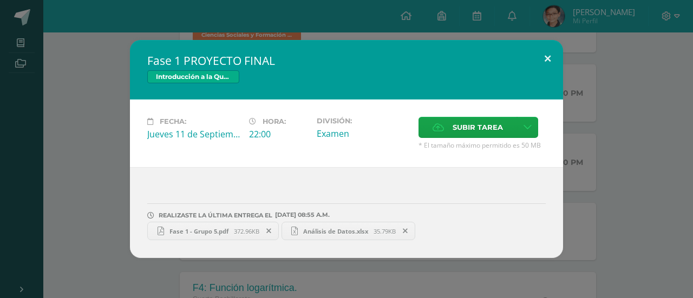  What do you see at coordinates (215, 215) in the screenshot?
I see `span: REALIZASTE LA ÚLTIMA ENTREGA EL` at bounding box center [215, 215].